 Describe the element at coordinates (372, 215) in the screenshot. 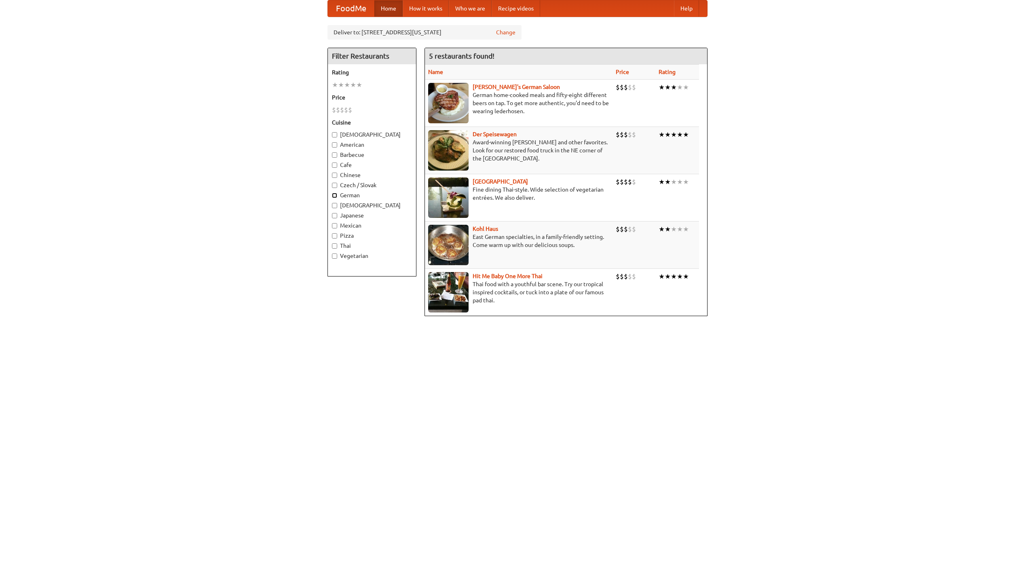

I see `label: Japanese` at that location.